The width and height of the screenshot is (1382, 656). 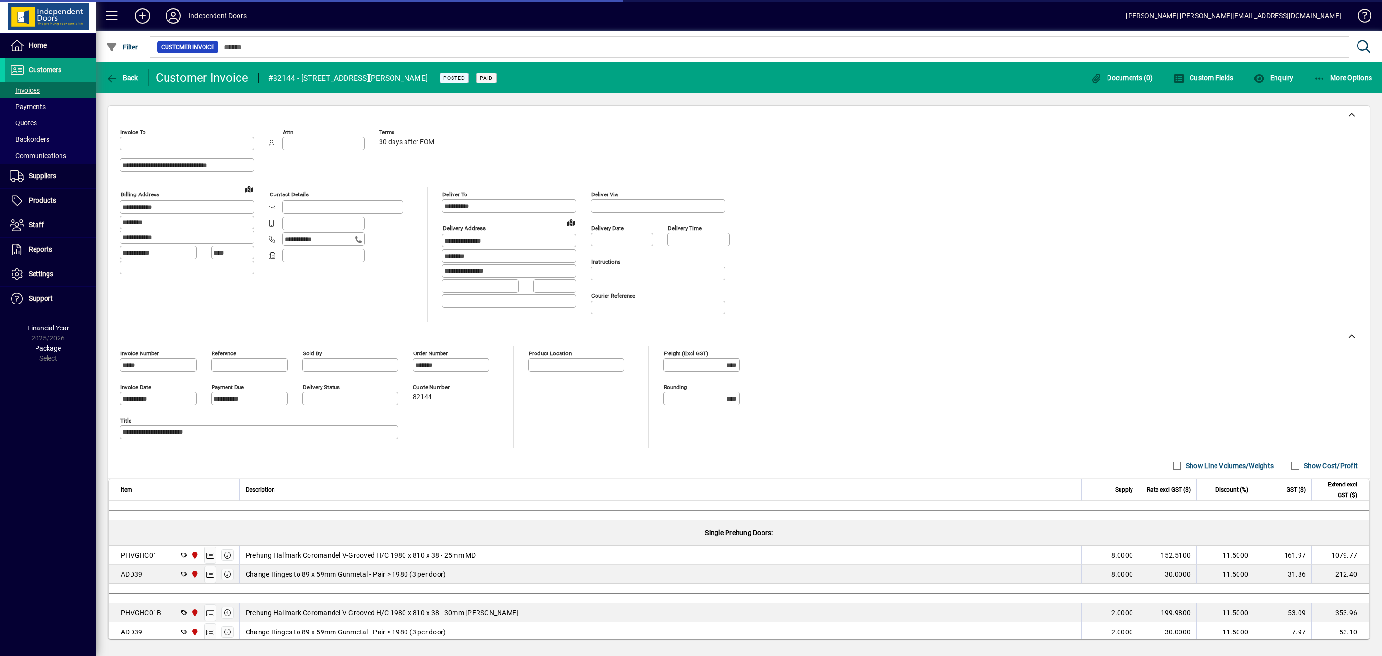 I want to click on mat-label: Delivery time, so click(x=685, y=228).